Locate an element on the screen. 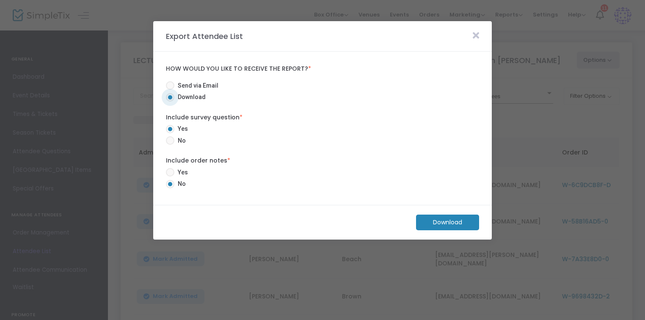 The image size is (645, 320). span: Send via Email is located at coordinates (196, 85).